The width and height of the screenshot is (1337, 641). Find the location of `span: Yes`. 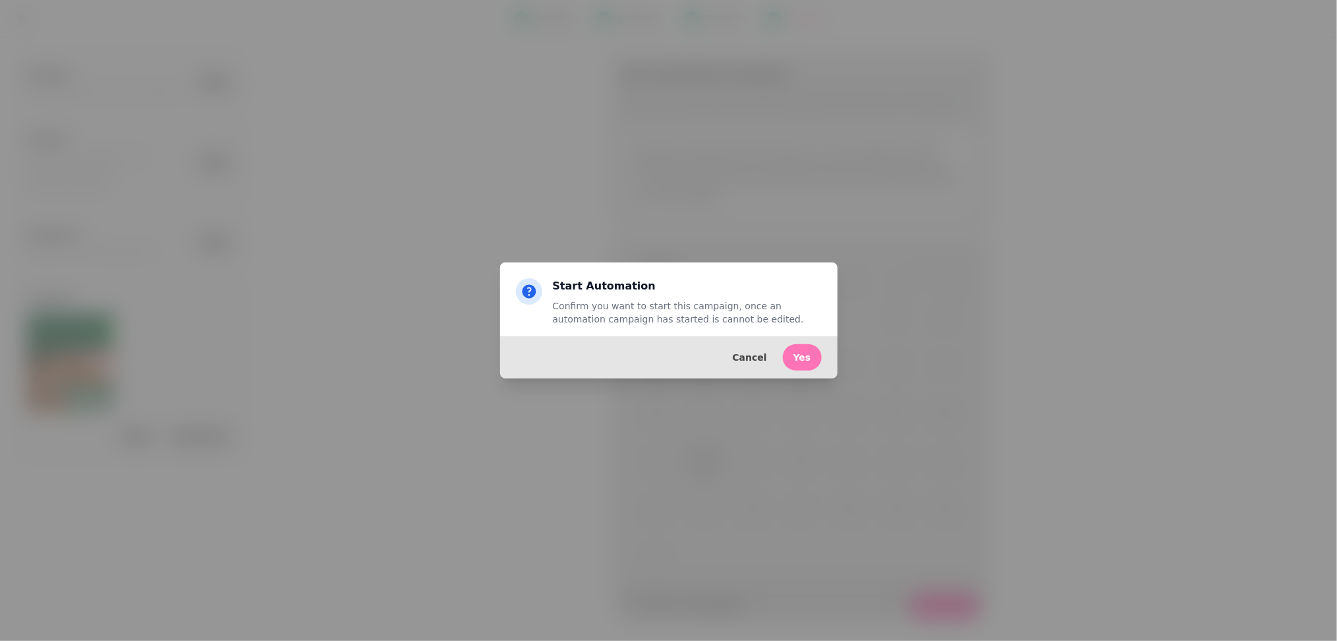

span: Yes is located at coordinates (802, 357).